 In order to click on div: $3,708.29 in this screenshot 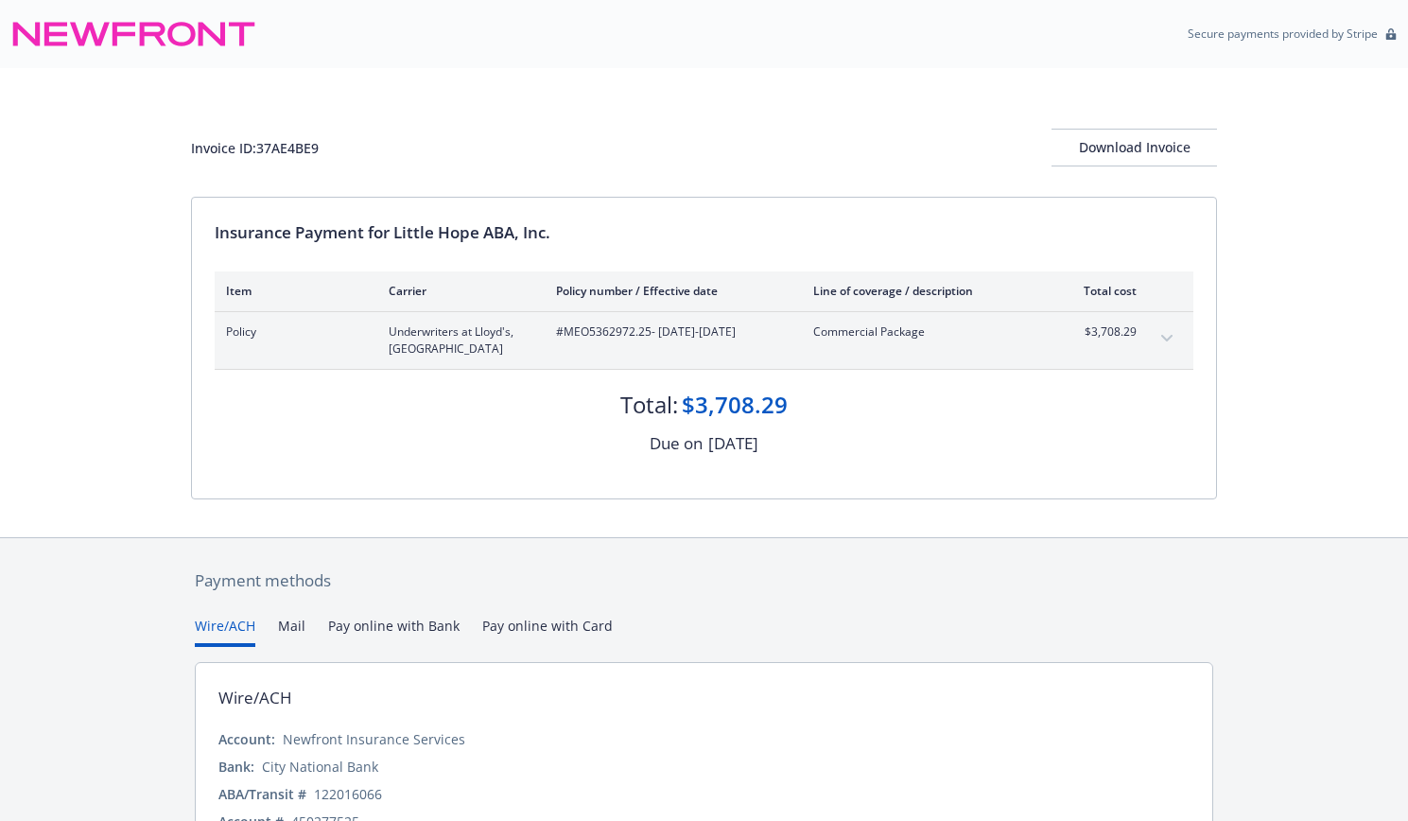, I will do `click(734, 405)`.